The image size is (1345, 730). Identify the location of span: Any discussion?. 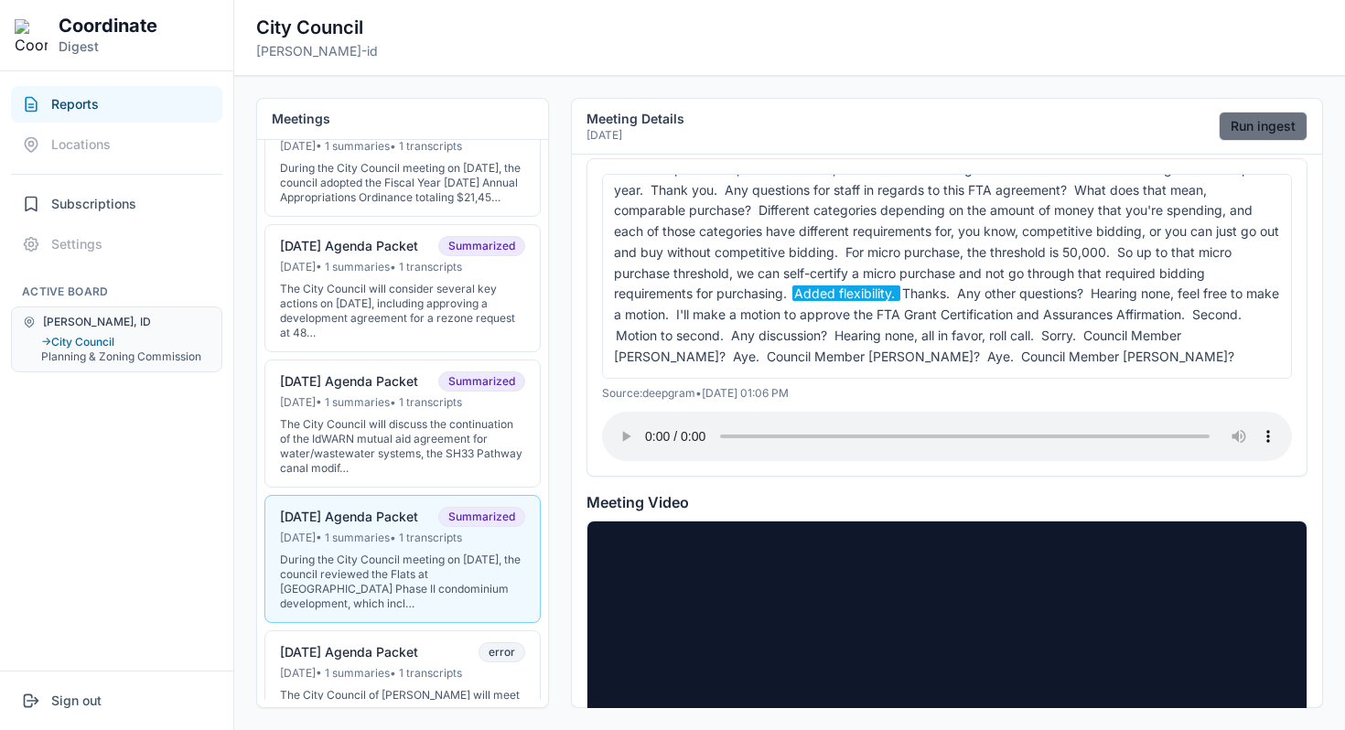
(781, 335).